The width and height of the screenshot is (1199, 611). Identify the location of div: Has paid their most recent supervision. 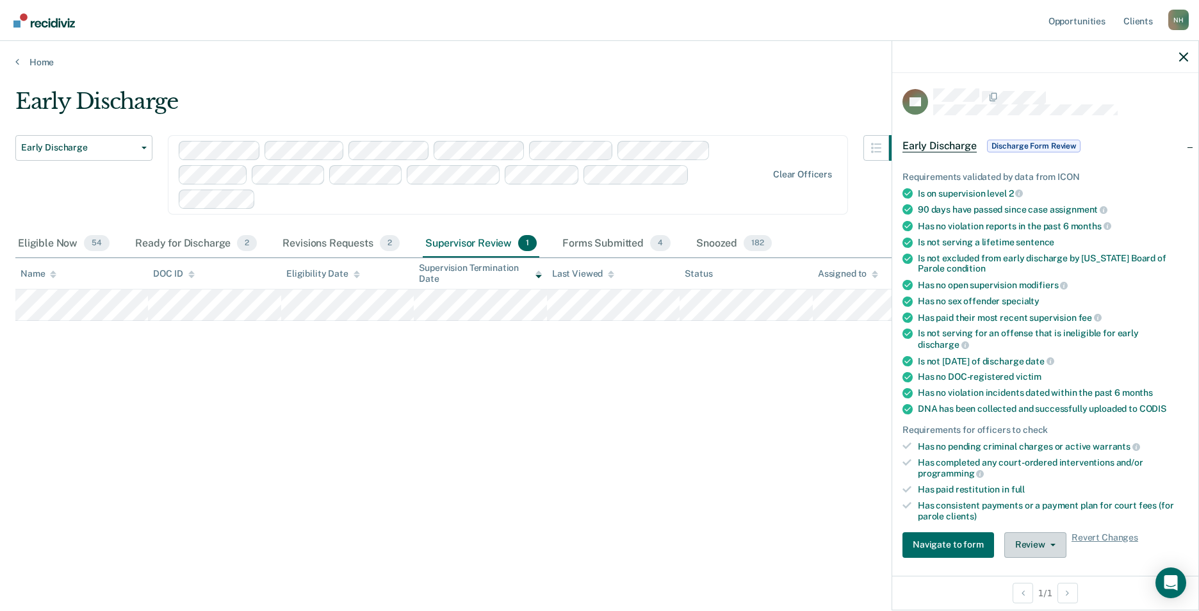
(1053, 318).